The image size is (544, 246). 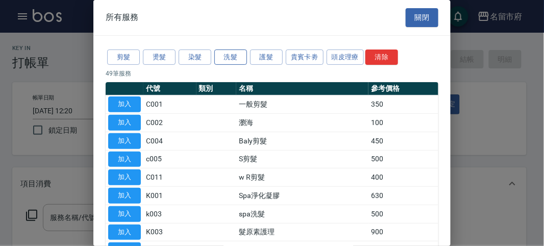 What do you see at coordinates (216, 89) in the screenshot?
I see `th: 類別` at bounding box center [216, 89].